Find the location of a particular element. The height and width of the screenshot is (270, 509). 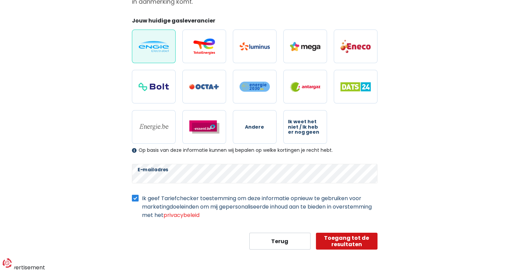

img: Engie / Electrabel is located at coordinates (154, 46).